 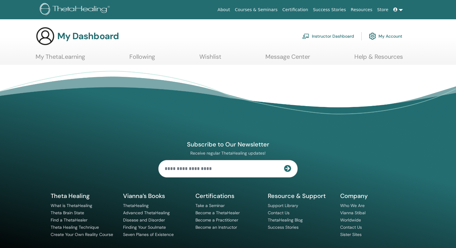 I want to click on h3: My Dashboard, so click(x=88, y=36).